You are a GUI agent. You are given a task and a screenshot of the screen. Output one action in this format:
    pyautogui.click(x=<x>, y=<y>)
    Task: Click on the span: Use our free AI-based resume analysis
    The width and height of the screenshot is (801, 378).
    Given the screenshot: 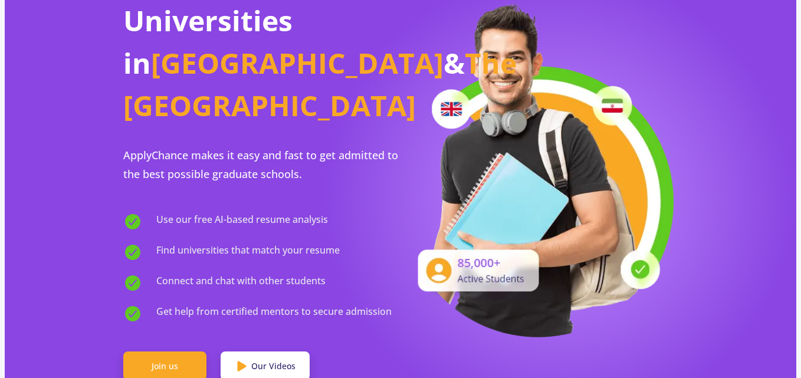 What is the action you would take?
    pyautogui.click(x=242, y=222)
    